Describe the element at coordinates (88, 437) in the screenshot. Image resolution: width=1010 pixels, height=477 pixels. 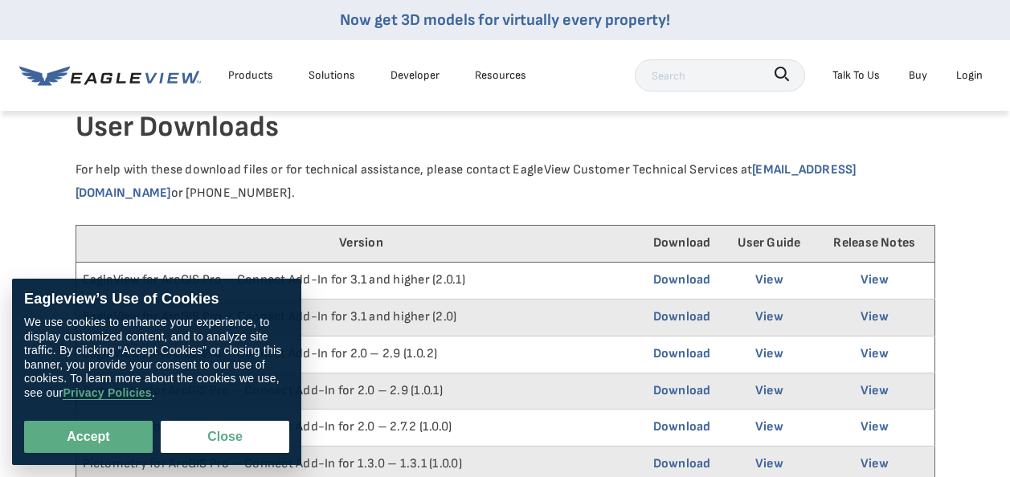
I see `button: Accept` at that location.